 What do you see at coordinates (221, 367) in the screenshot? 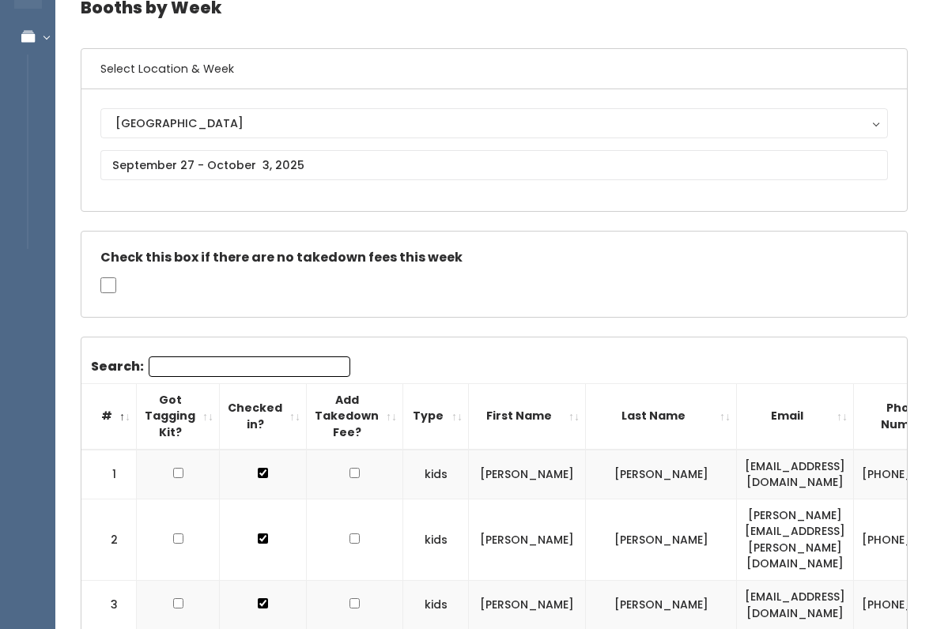
I see `label: Search:` at bounding box center [221, 367].